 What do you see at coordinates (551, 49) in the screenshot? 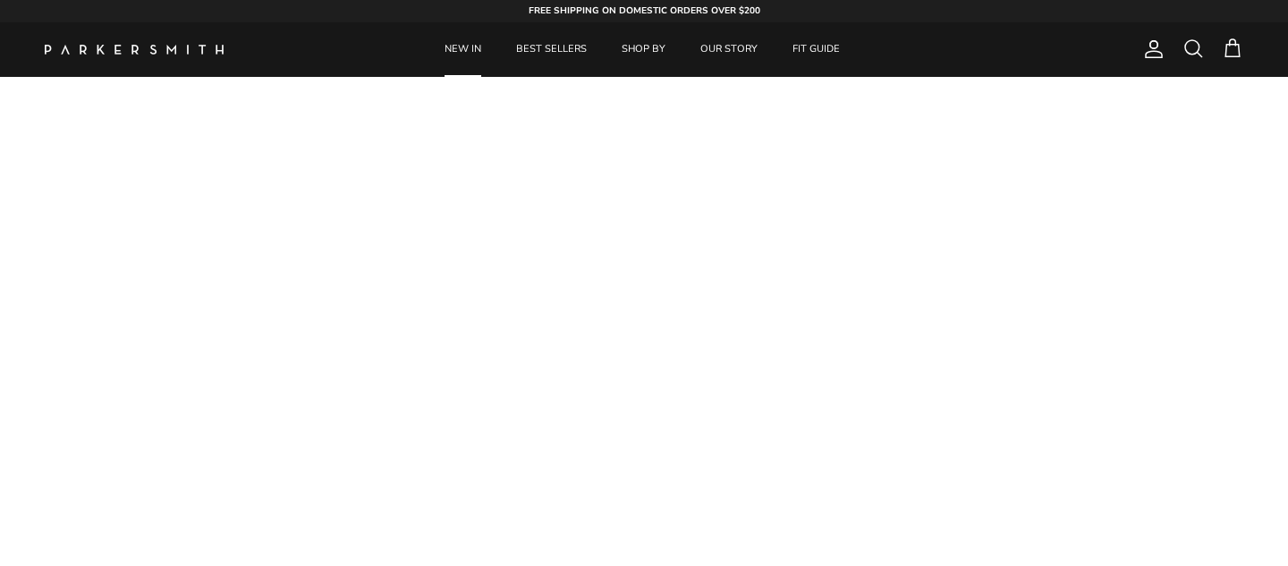
I see `a: BEST SELLERS` at bounding box center [551, 49].